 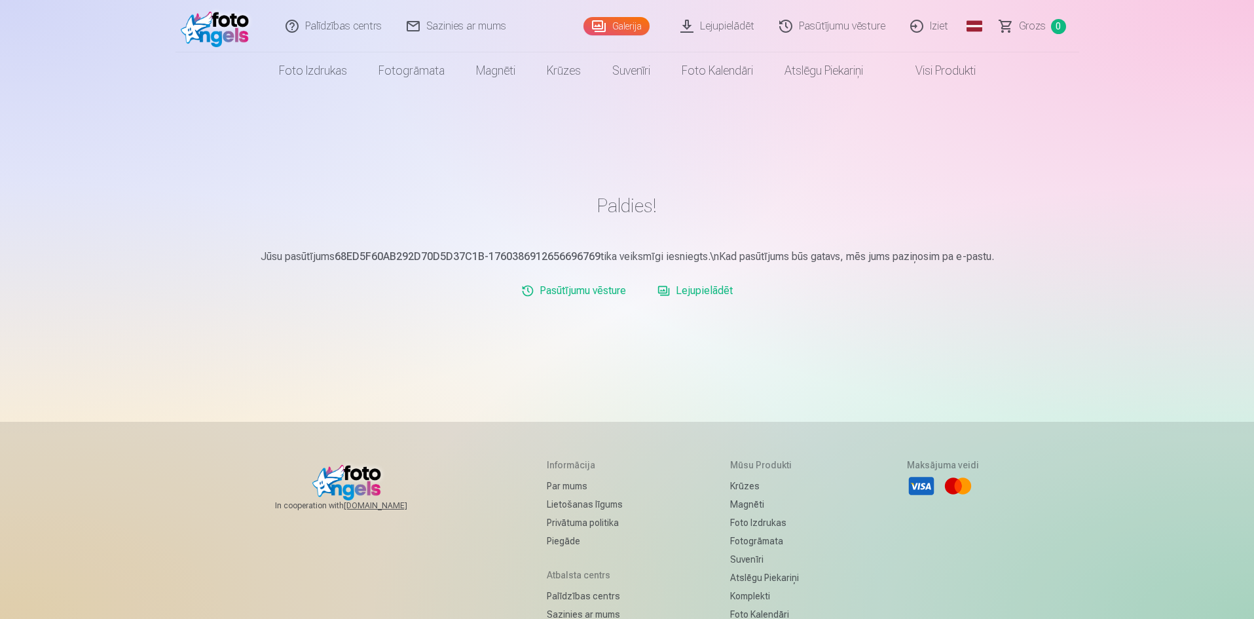 I want to click on a: Komplekti, so click(x=764, y=596).